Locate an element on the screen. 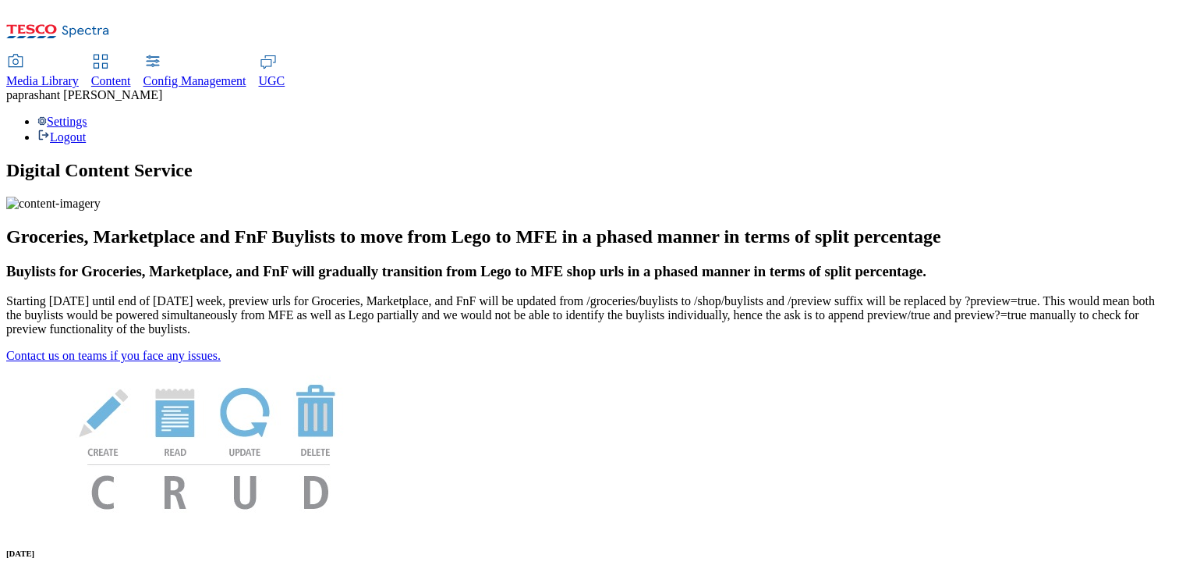  a: UGC is located at coordinates (272, 72).